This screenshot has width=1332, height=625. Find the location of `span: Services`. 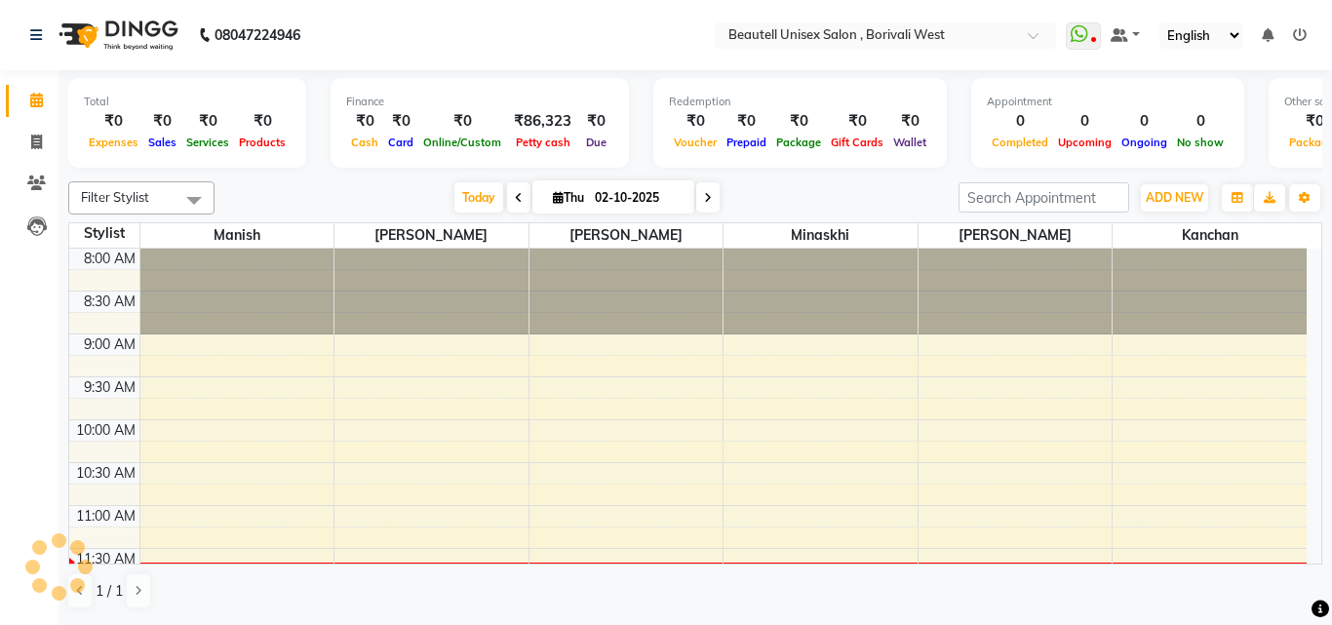

span: Services is located at coordinates (208, 142).